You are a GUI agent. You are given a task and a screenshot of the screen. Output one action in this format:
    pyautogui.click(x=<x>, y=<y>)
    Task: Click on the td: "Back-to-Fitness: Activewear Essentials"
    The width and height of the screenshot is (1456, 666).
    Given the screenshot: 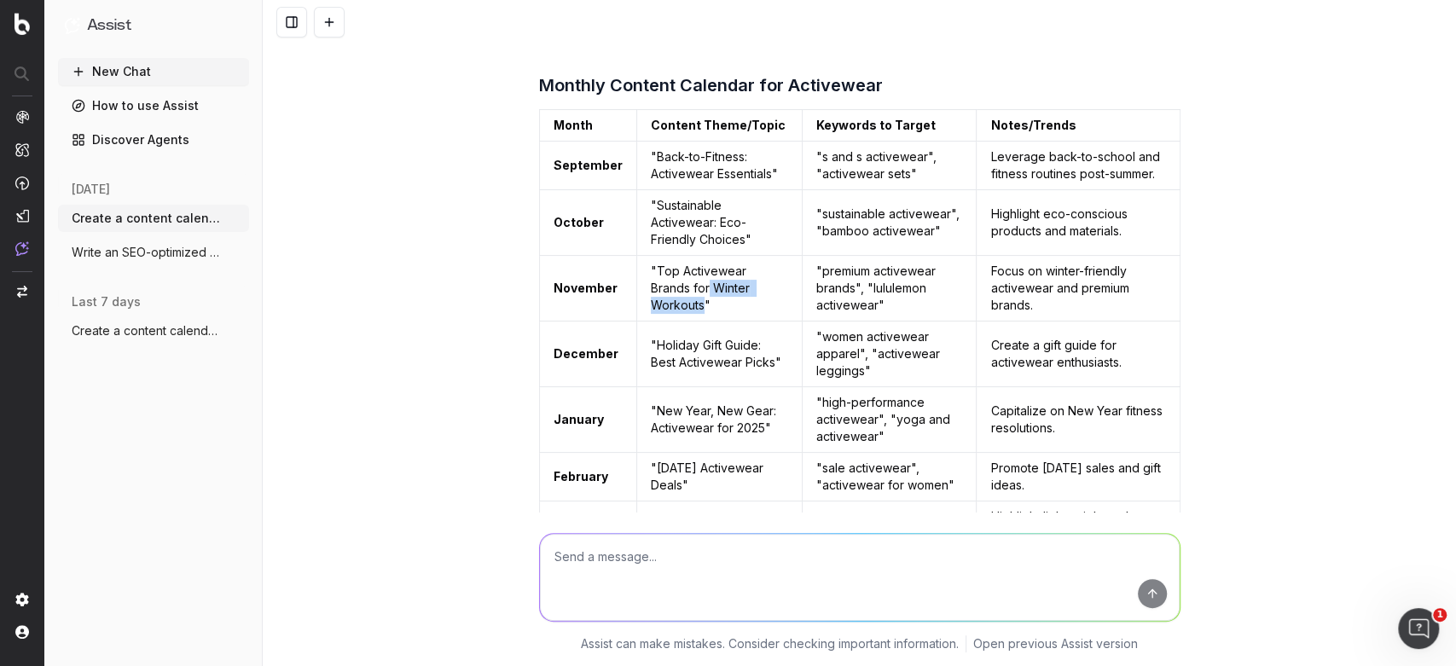 What is the action you would take?
    pyautogui.click(x=719, y=166)
    